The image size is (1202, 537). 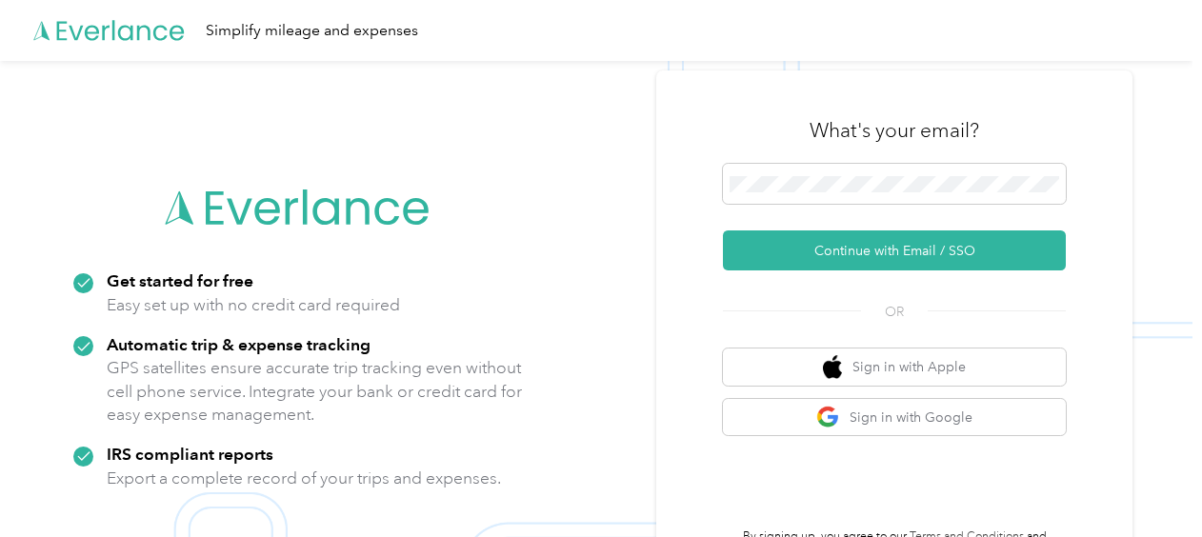 What do you see at coordinates (894, 417) in the screenshot?
I see `button: google logoSign in with Google` at bounding box center [894, 417].